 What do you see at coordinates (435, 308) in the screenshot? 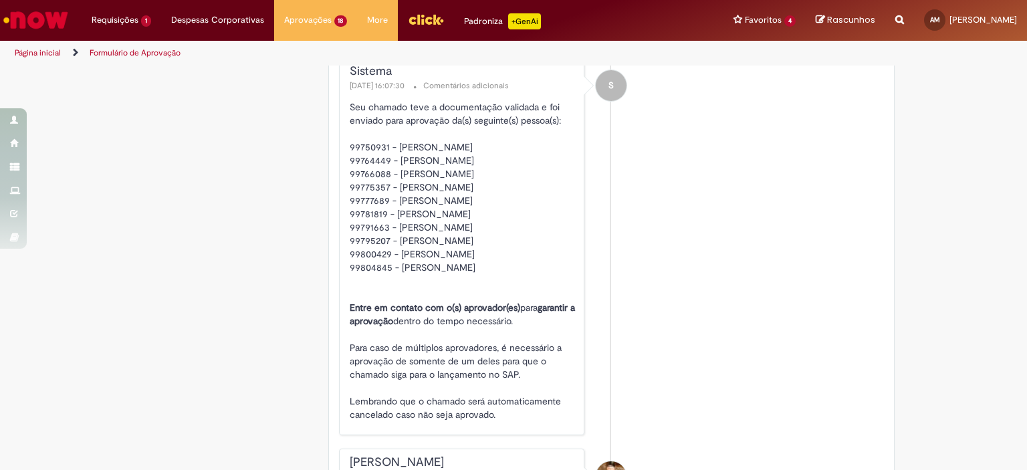
I see `b: Entre em contato com o(s) aprovador(es)` at bounding box center [435, 308].